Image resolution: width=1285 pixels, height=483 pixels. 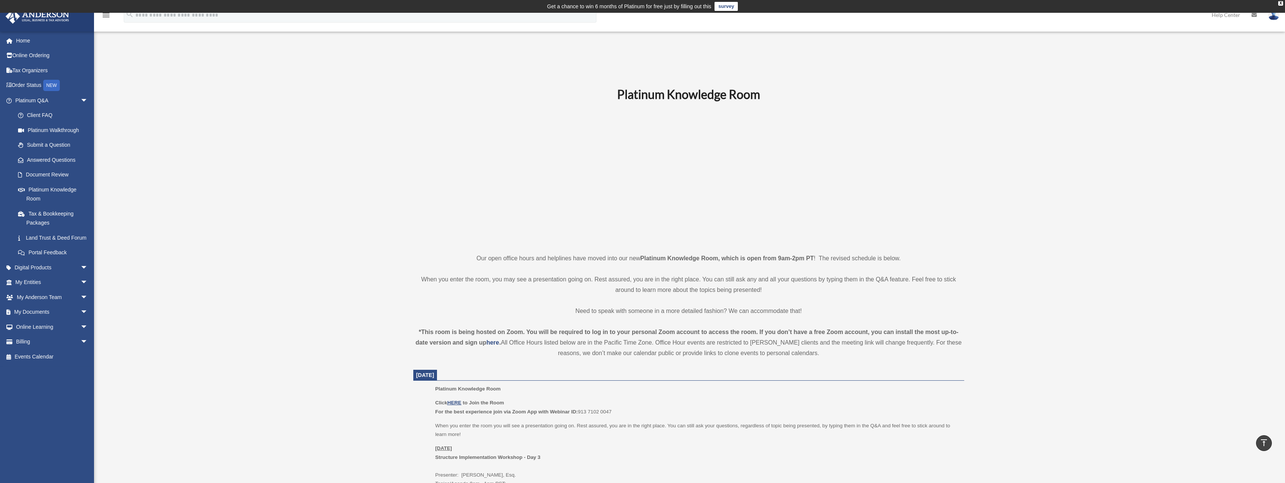 I want to click on strong: Platinum Knowledge Room, which is open from 9am-2pm PT, so click(x=727, y=258).